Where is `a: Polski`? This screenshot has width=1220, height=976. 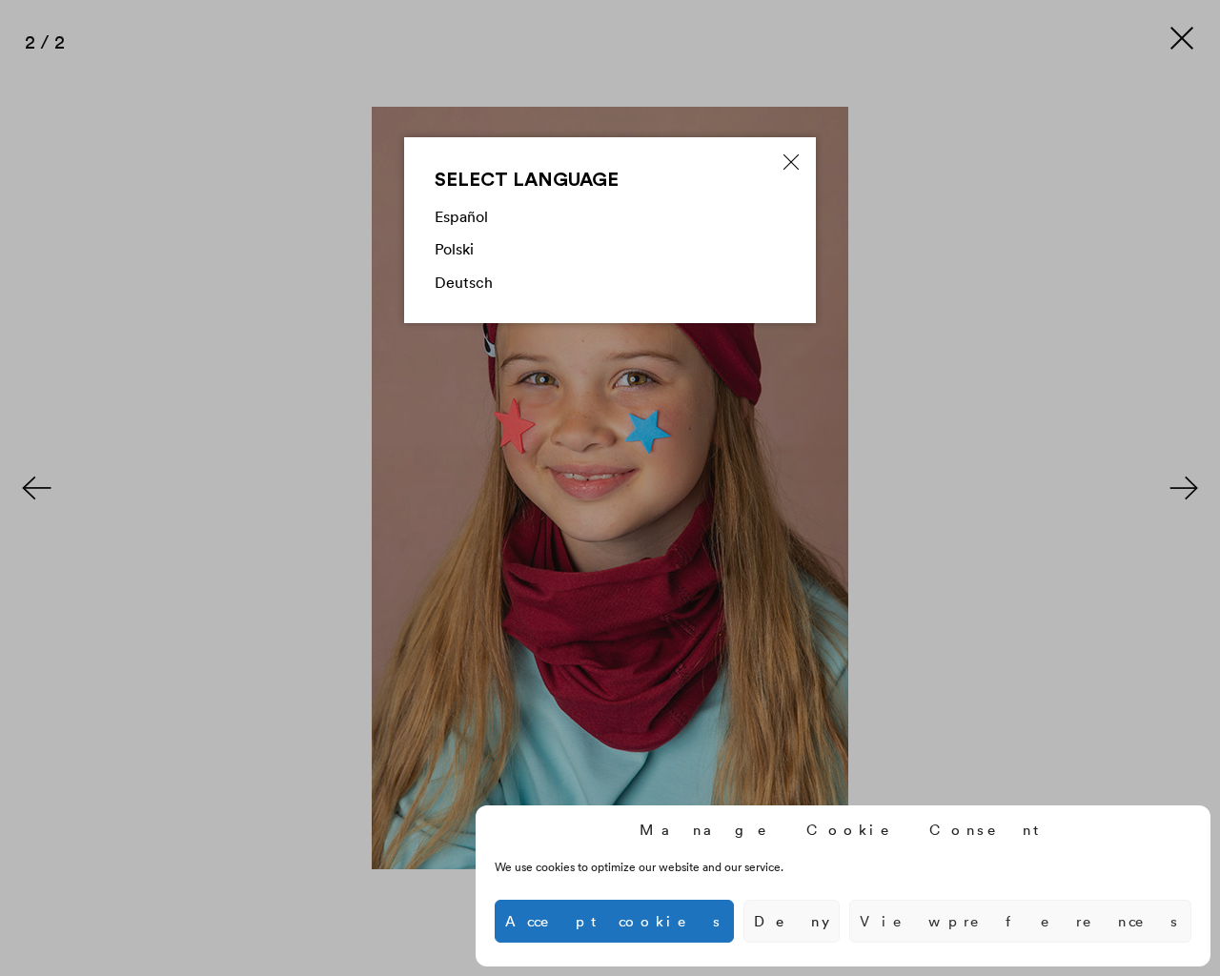 a: Polski is located at coordinates (454, 249).